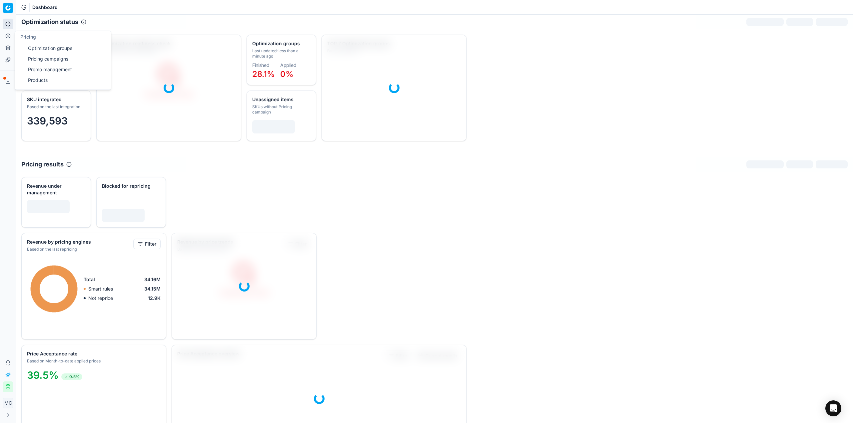 The height and width of the screenshot is (423, 853). I want to click on div: Based on the last integration, so click(55, 107).